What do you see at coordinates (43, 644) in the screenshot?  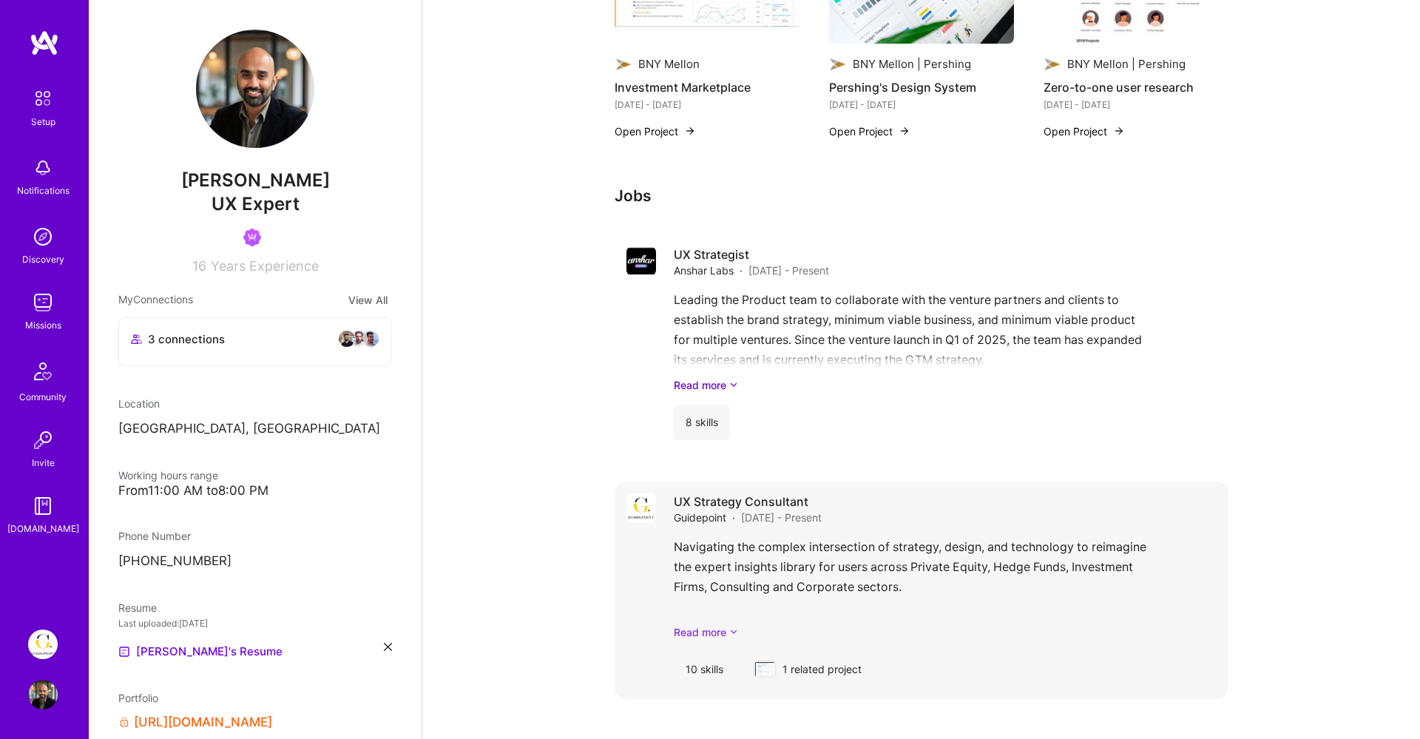 I see `img: Guidepoint: Client Platform` at bounding box center [43, 644].